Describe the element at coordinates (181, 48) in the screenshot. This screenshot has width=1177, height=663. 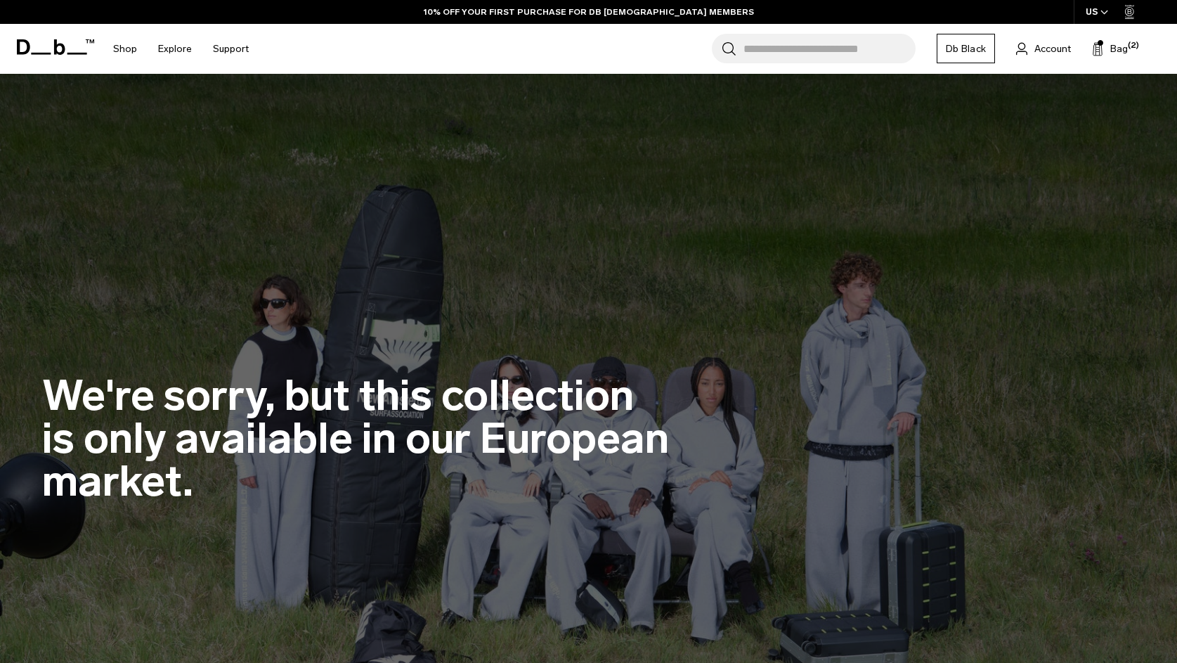
I see `nav: Main Navigation` at that location.